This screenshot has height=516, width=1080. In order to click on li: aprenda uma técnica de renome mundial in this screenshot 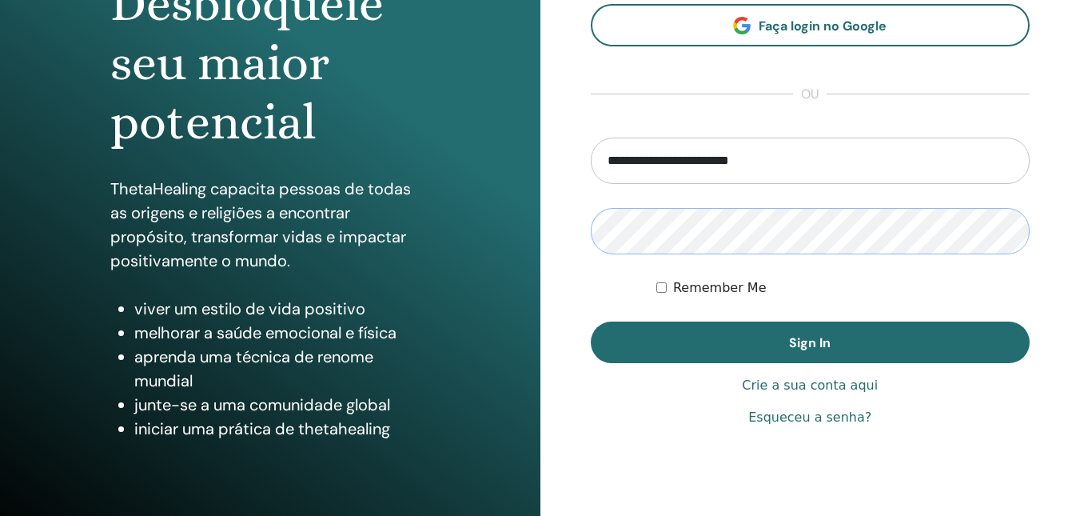, I will do `click(282, 369)`.